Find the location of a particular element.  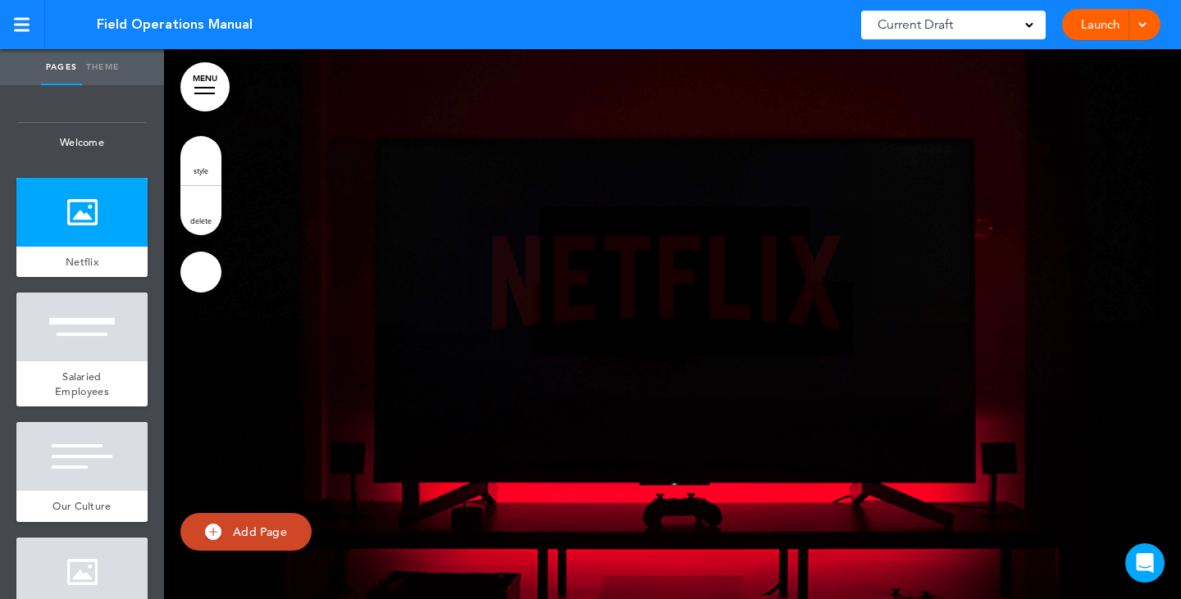

a: style is located at coordinates (201, 161).